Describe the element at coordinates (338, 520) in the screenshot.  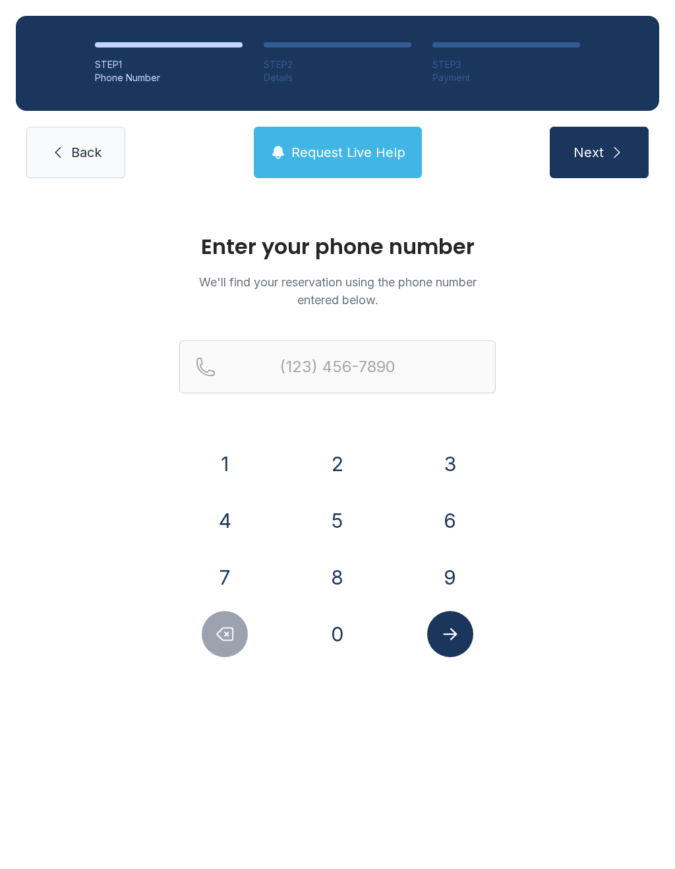
I see `button: 5` at that location.